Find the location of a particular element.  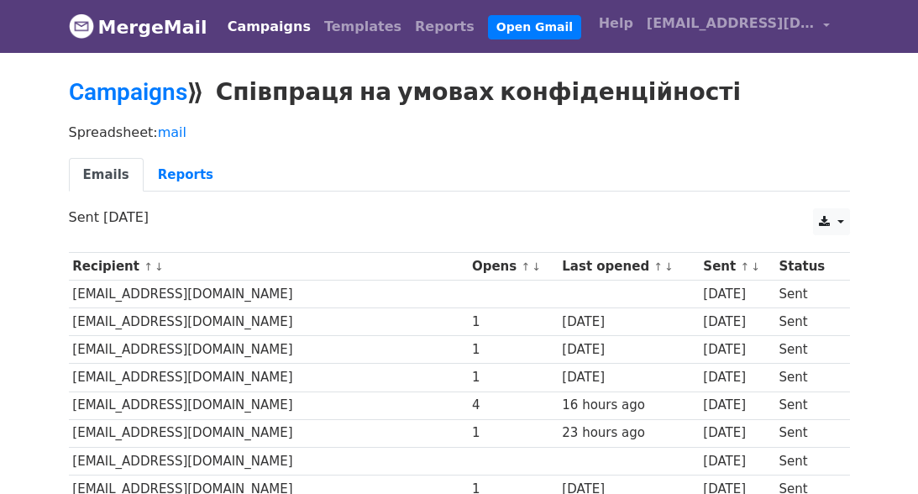

div: 16 hours ago is located at coordinates (628, 405).